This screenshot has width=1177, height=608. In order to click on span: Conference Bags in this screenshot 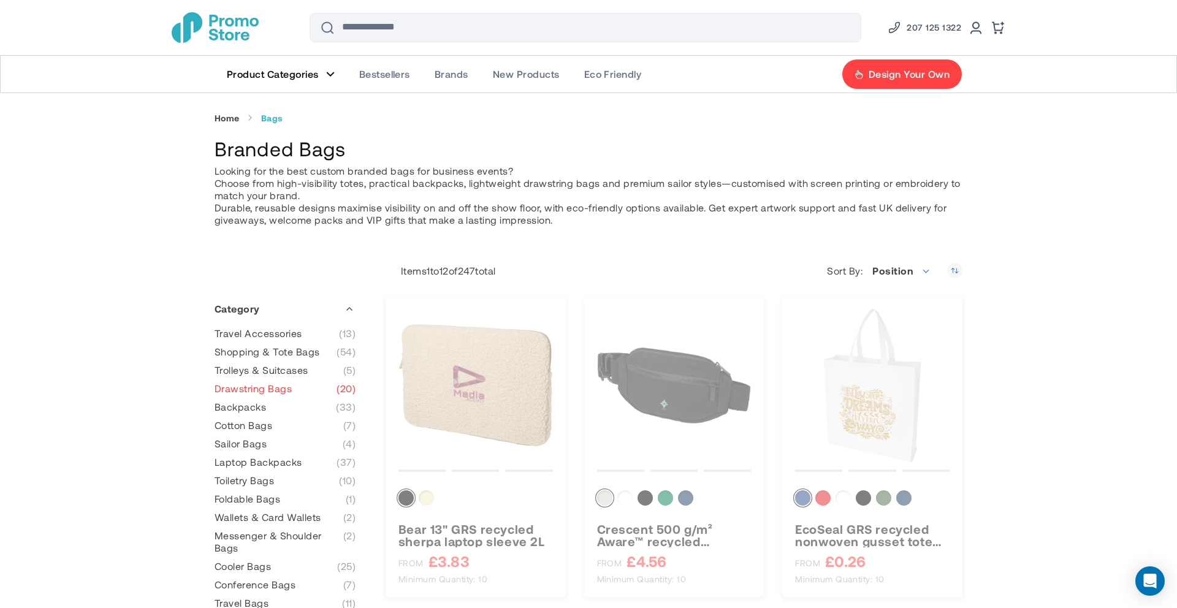, I will do `click(255, 585)`.